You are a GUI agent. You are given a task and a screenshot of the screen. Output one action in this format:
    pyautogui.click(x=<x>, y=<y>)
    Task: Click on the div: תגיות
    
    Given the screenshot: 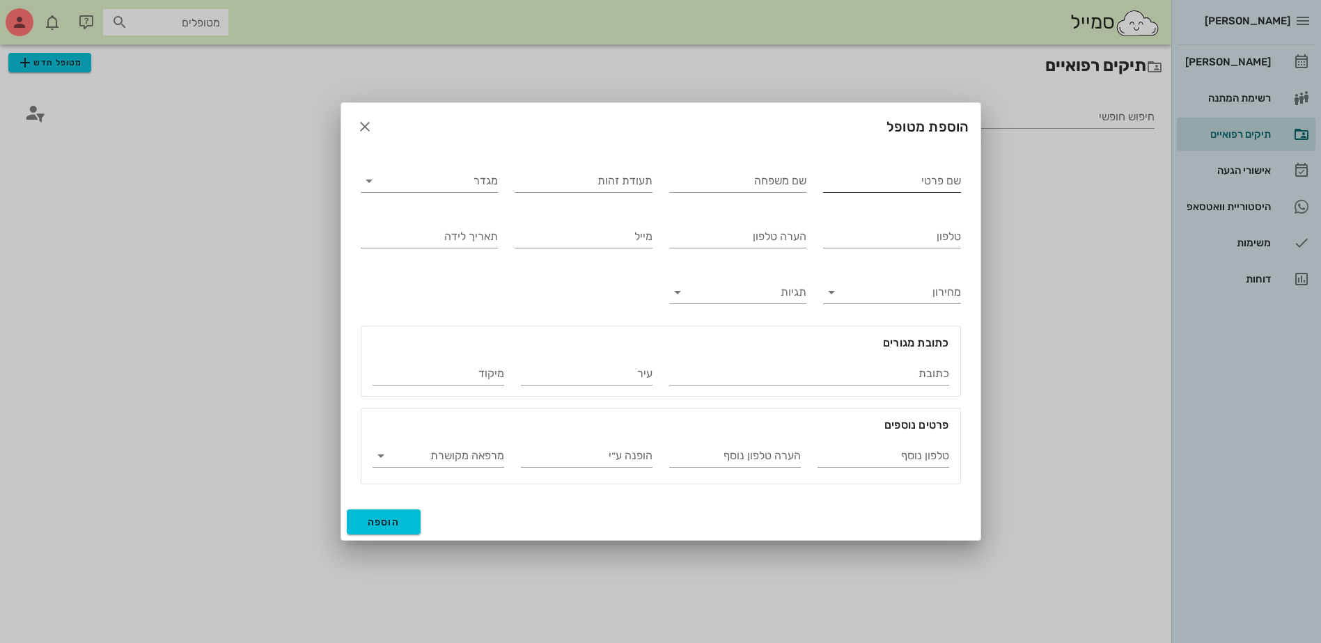 What is the action you would take?
    pyautogui.click(x=738, y=292)
    